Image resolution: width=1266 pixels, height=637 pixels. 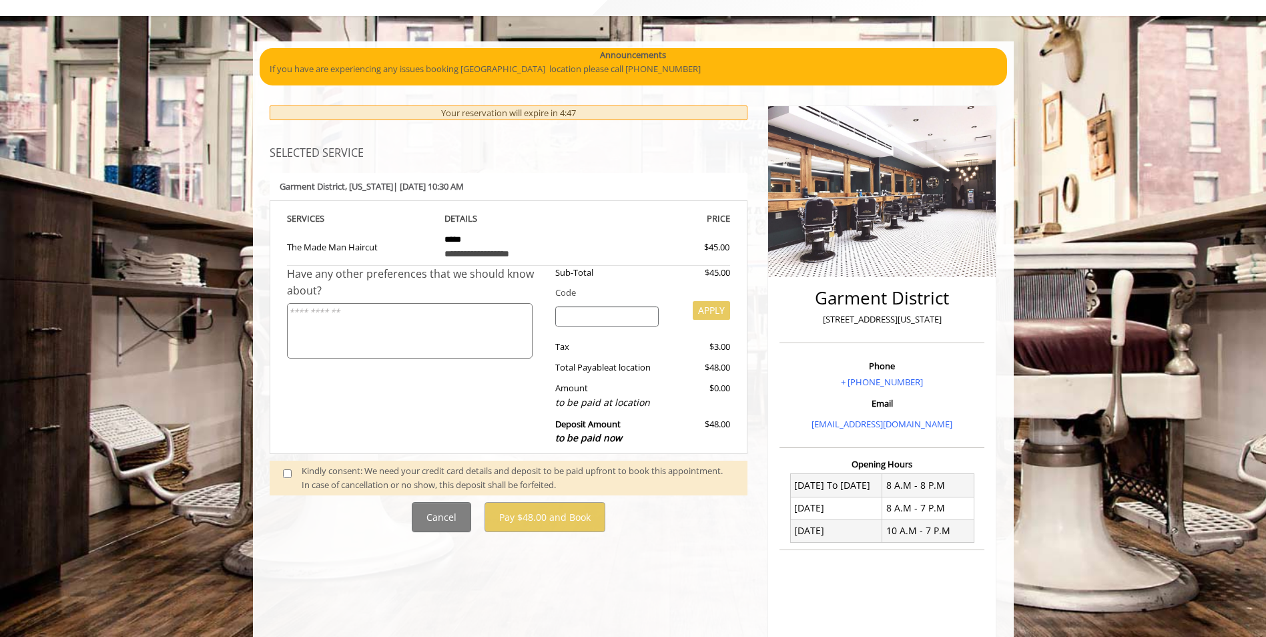 What do you see at coordinates (508, 153) in the screenshot?
I see `h3: SELECTED SERVICE` at bounding box center [508, 153].